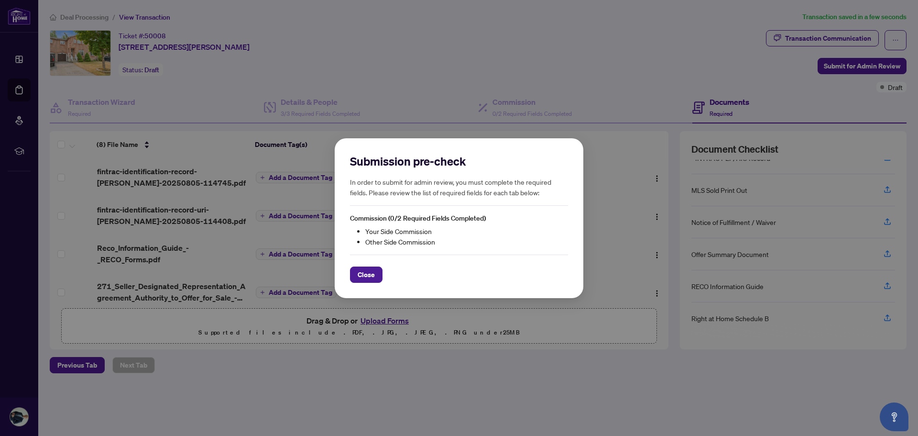 This screenshot has width=918, height=436. I want to click on span: Commission (0/2 Required Fields Completed), so click(418, 218).